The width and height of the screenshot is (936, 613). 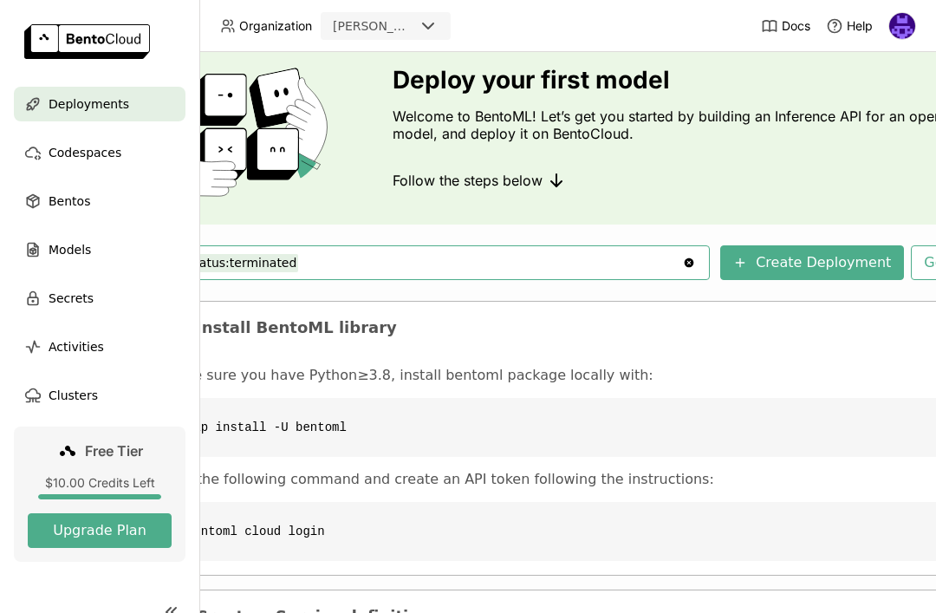 I want to click on img: logo, so click(x=87, y=42).